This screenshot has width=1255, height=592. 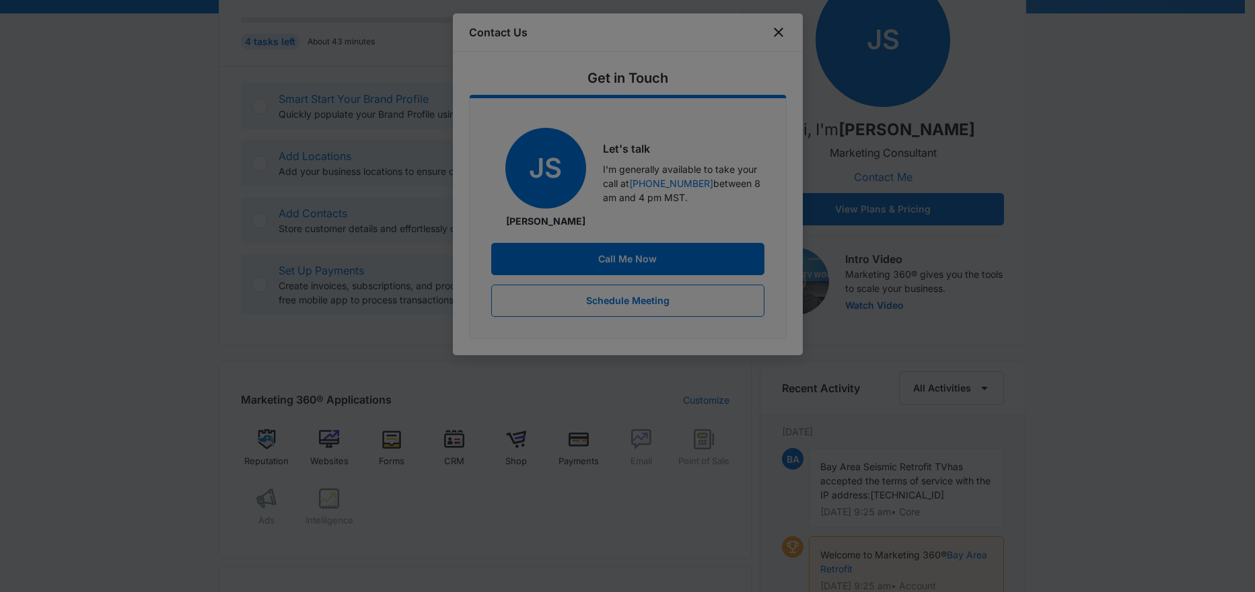 What do you see at coordinates (628, 78) in the screenshot?
I see `h5: Get in Touch` at bounding box center [628, 78].